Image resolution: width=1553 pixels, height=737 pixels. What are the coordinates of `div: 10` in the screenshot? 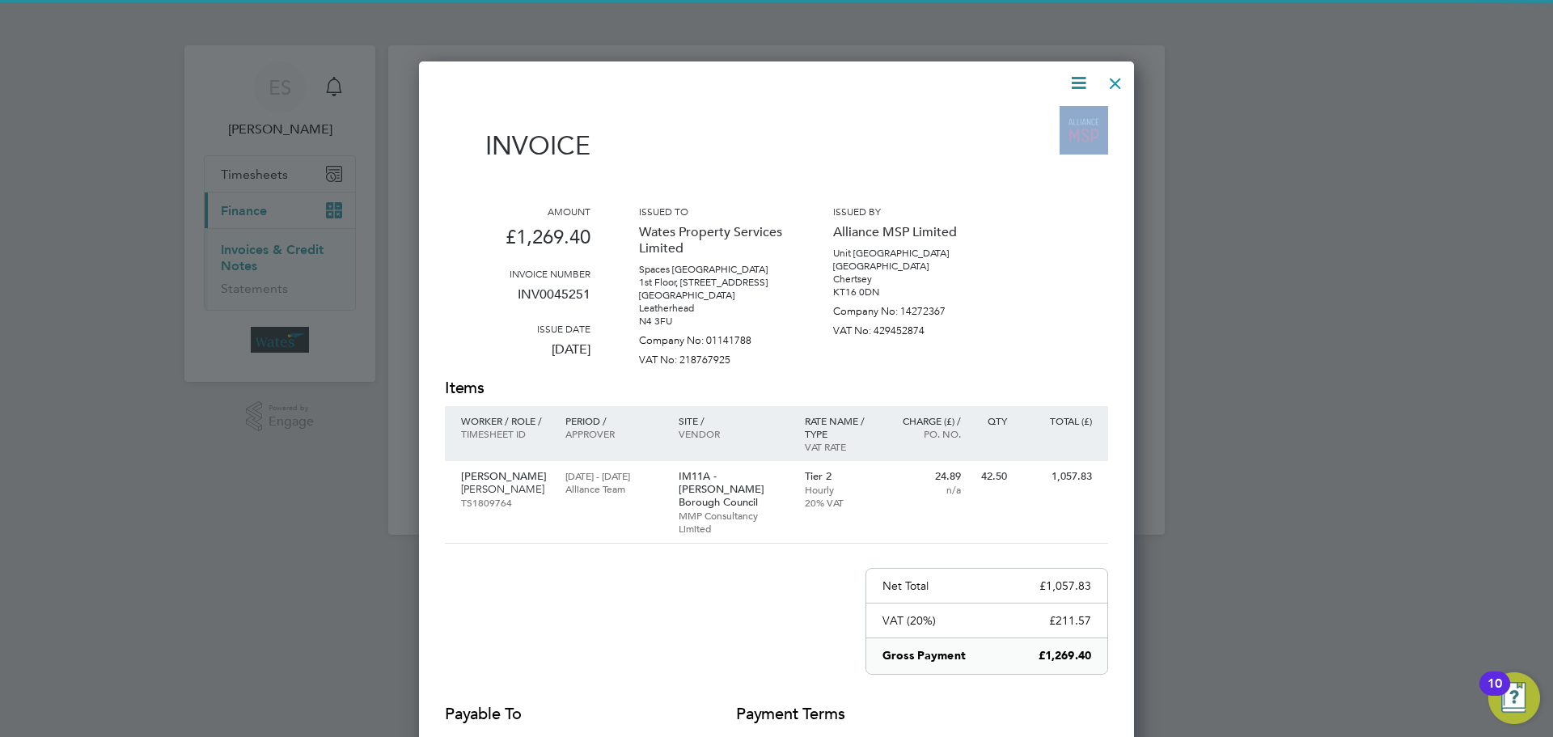 It's located at (1495, 694).